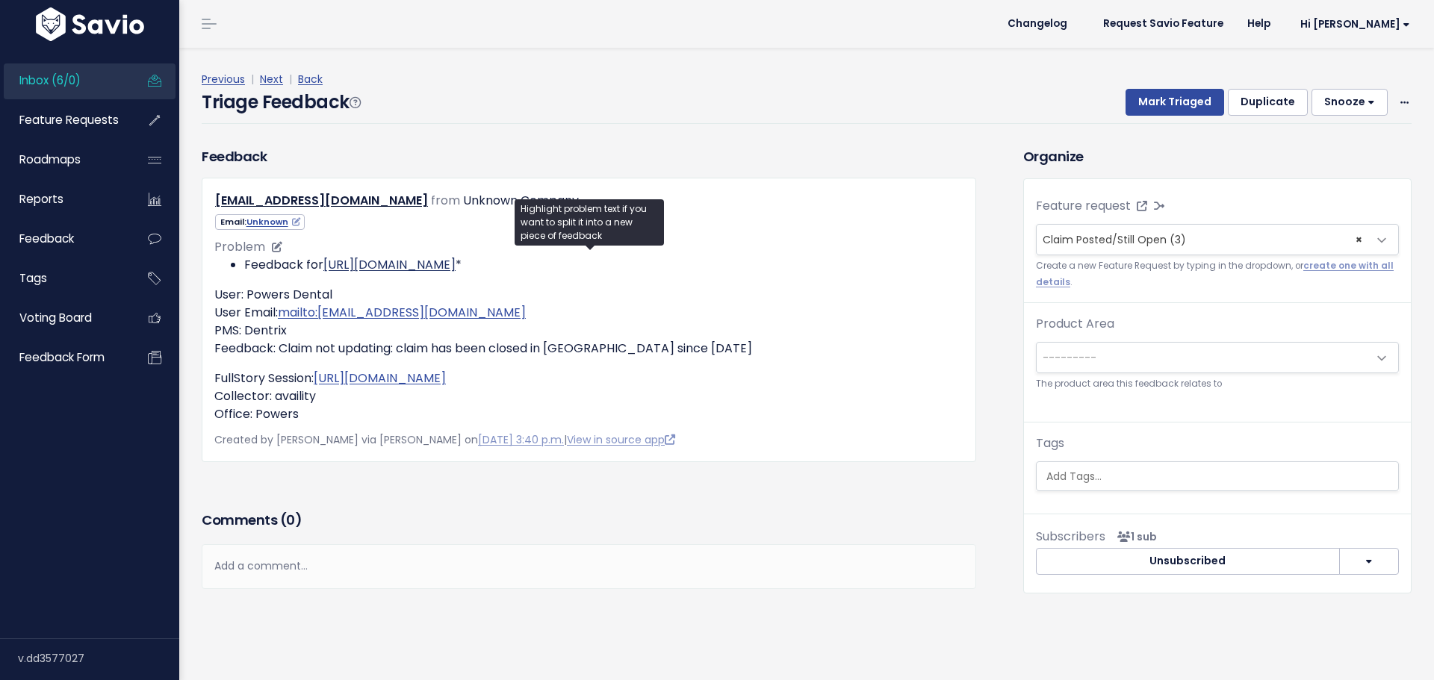 Image resolution: width=1434 pixels, height=680 pixels. I want to click on label: Tags, so click(1050, 444).